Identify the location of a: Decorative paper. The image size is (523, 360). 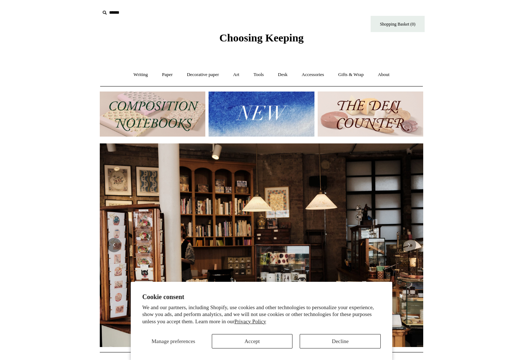
(203, 75).